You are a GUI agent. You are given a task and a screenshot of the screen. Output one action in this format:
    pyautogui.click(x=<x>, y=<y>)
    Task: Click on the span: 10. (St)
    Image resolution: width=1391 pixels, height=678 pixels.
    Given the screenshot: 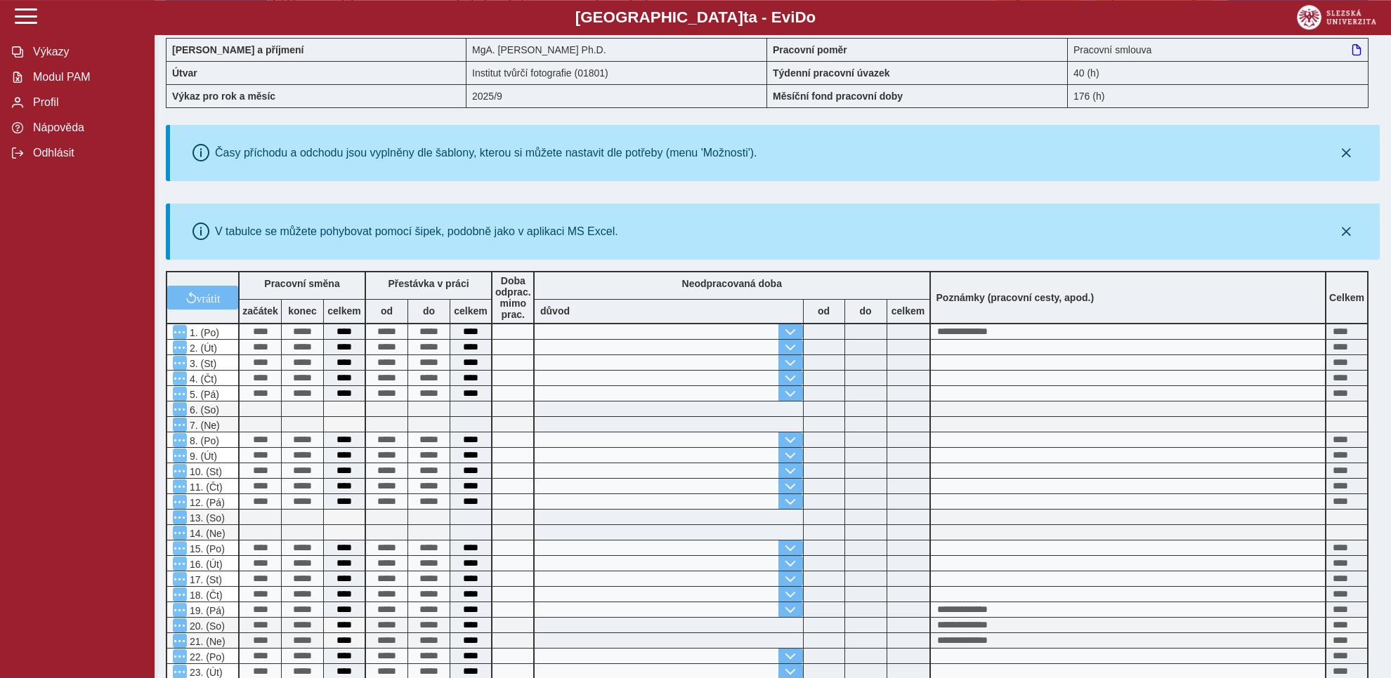 What is the action you would take?
    pyautogui.click(x=204, y=472)
    